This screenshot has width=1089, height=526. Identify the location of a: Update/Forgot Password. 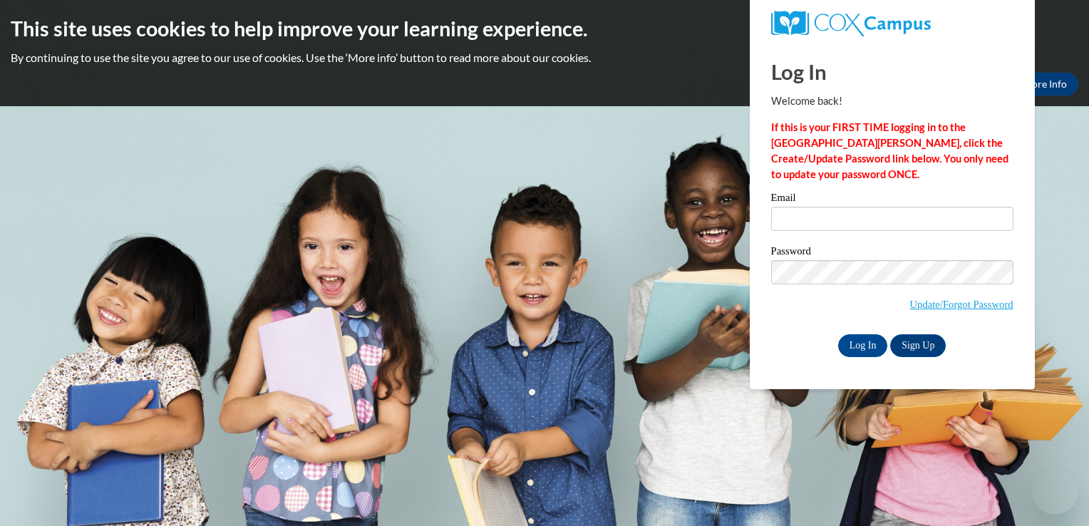
(962, 304).